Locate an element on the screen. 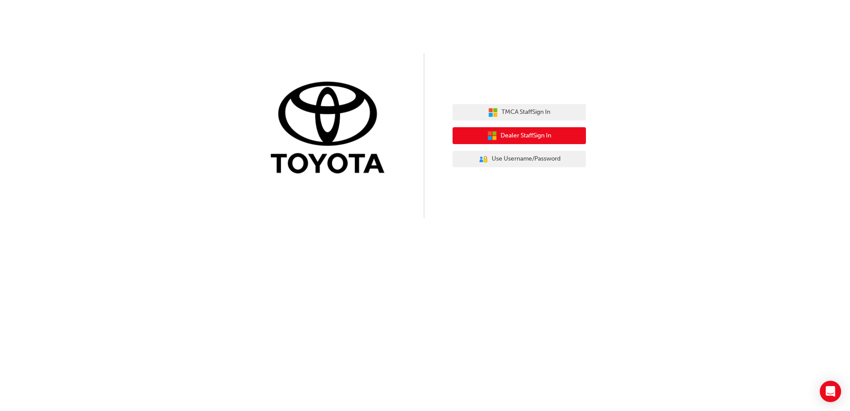 Image resolution: width=850 pixels, height=411 pixels. img: Trak is located at coordinates (331, 128).